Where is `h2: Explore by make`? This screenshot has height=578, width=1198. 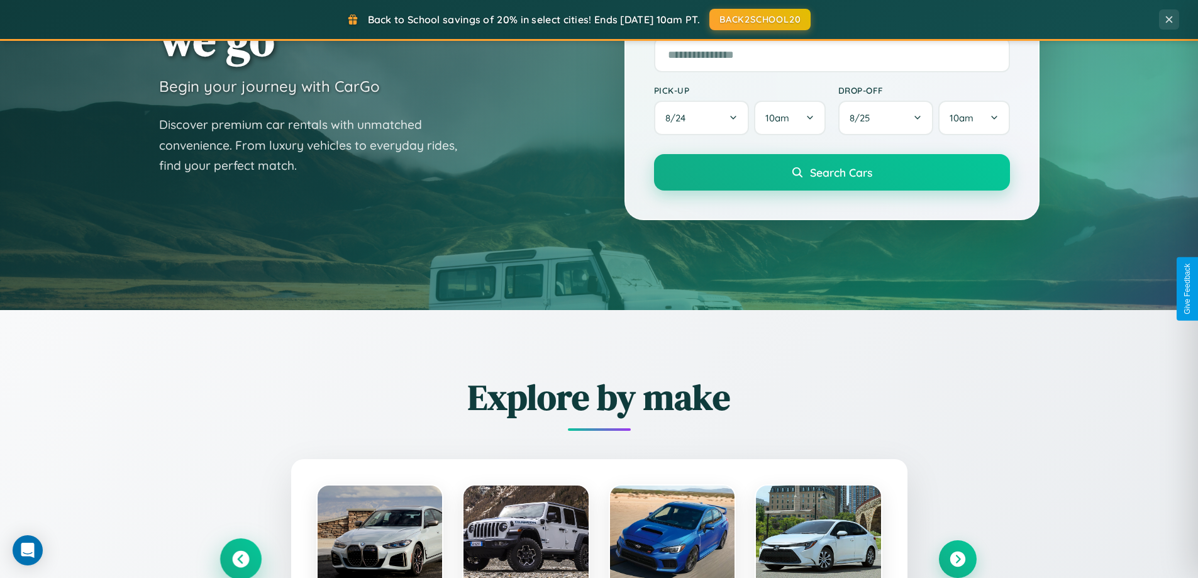
h2: Explore by make is located at coordinates (599, 397).